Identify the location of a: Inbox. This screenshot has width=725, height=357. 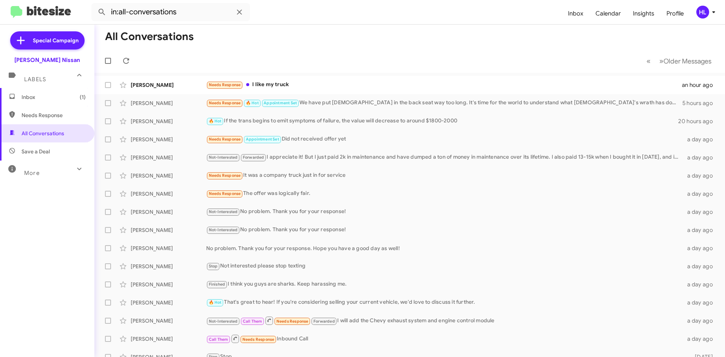
(575, 14).